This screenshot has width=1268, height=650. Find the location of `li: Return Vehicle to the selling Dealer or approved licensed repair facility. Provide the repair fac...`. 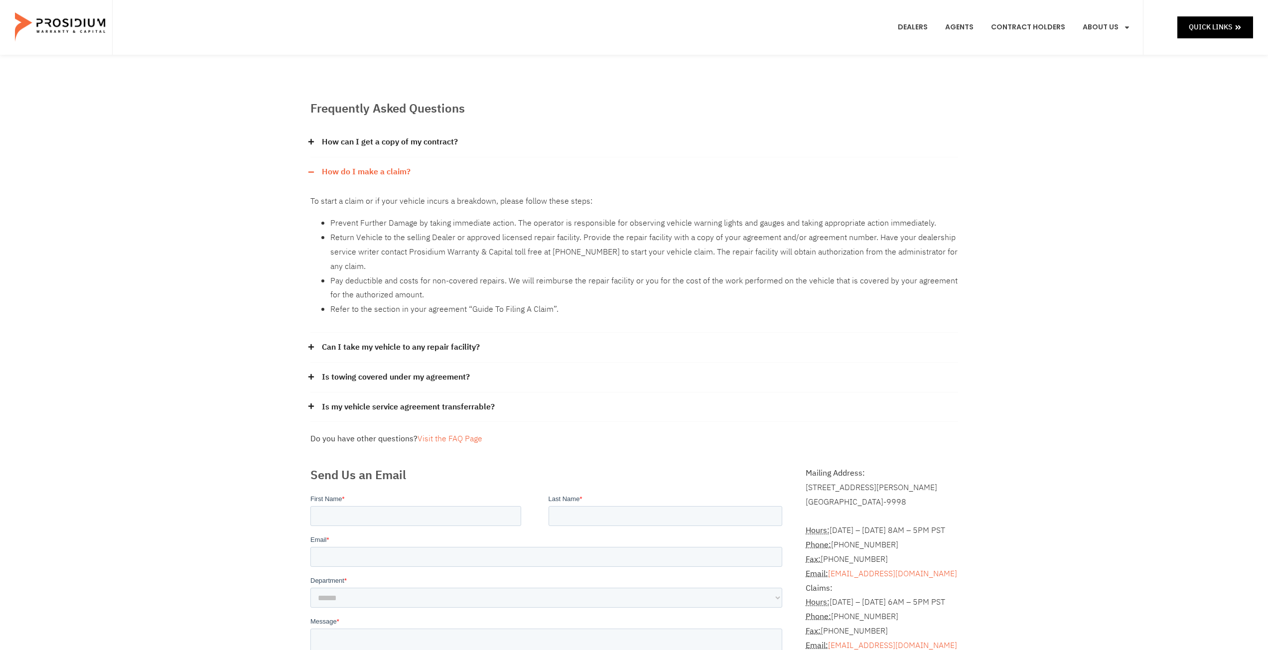

li: Return Vehicle to the selling Dealer or approved licensed repair facility. Provide the repair fac... is located at coordinates (644, 252).